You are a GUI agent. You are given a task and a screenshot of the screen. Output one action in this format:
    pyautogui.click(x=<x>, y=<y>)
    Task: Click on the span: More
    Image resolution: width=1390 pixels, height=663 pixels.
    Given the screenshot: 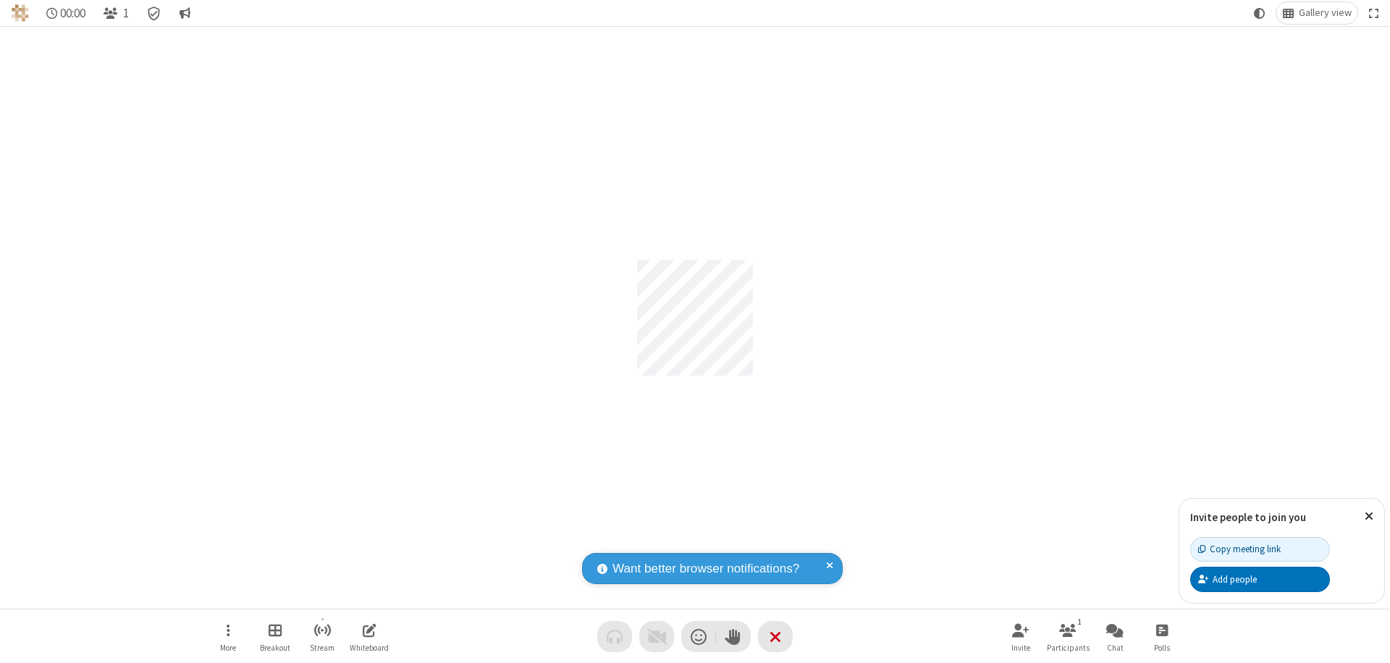 What is the action you would take?
    pyautogui.click(x=228, y=648)
    